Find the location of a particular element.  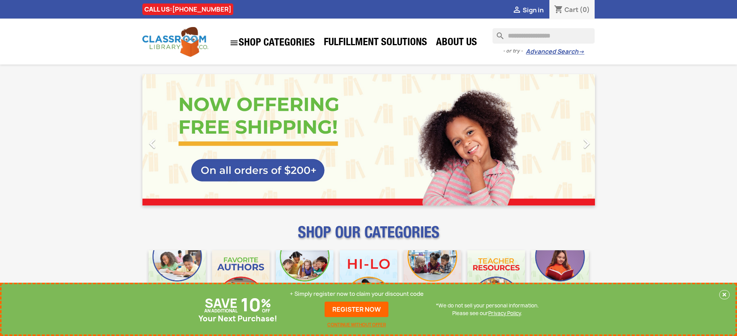

img: CLC_Phonics_And_Decodables_Mobile.jpg is located at coordinates (304, 279).